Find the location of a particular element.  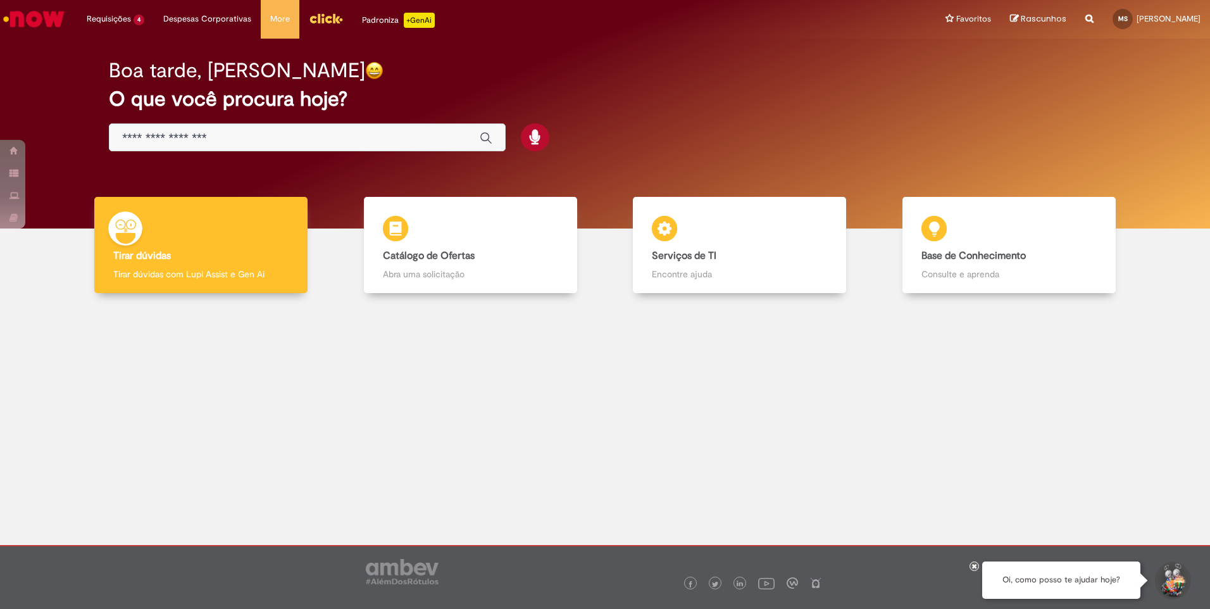

p: Encontre ajuda is located at coordinates (739, 274).